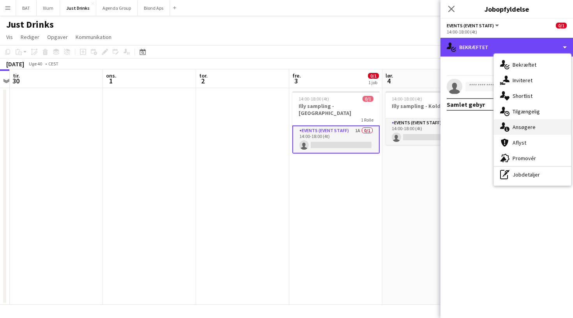 The image size is (573, 318). What do you see at coordinates (429, 118) in the screenshot?
I see `div: 14:00-18:00 (4t)0/1Illy sampling - Kolding1 RolleEvents (Event Staff)1A0/114:00-18:00 (4t)` at bounding box center [429, 118].